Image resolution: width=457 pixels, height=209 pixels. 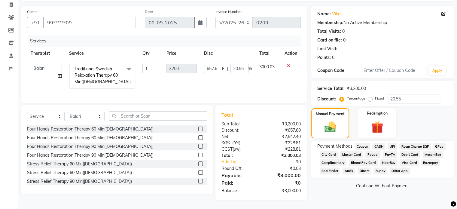 I want to click on div: Round Off:, so click(x=239, y=168).